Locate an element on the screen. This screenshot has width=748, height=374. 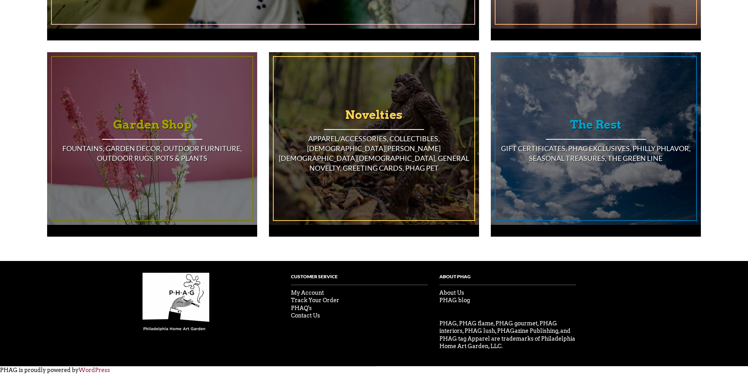
p: PHAG, PHAG flame, PHAG gourmet, PHAG interiors, PHAG lush, PHAGazine Publishing, and PHAG tag App... is located at coordinates (508, 335).